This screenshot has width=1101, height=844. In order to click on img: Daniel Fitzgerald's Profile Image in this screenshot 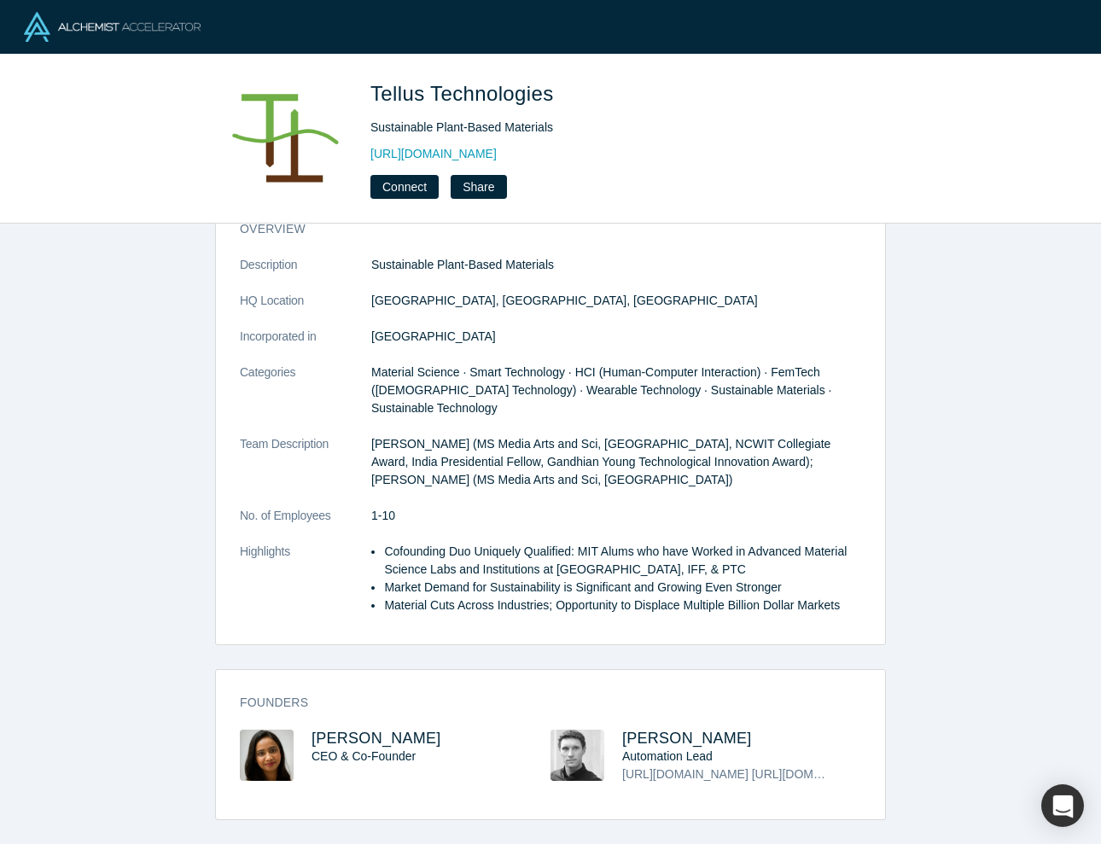, I will do `click(577, 756)`.